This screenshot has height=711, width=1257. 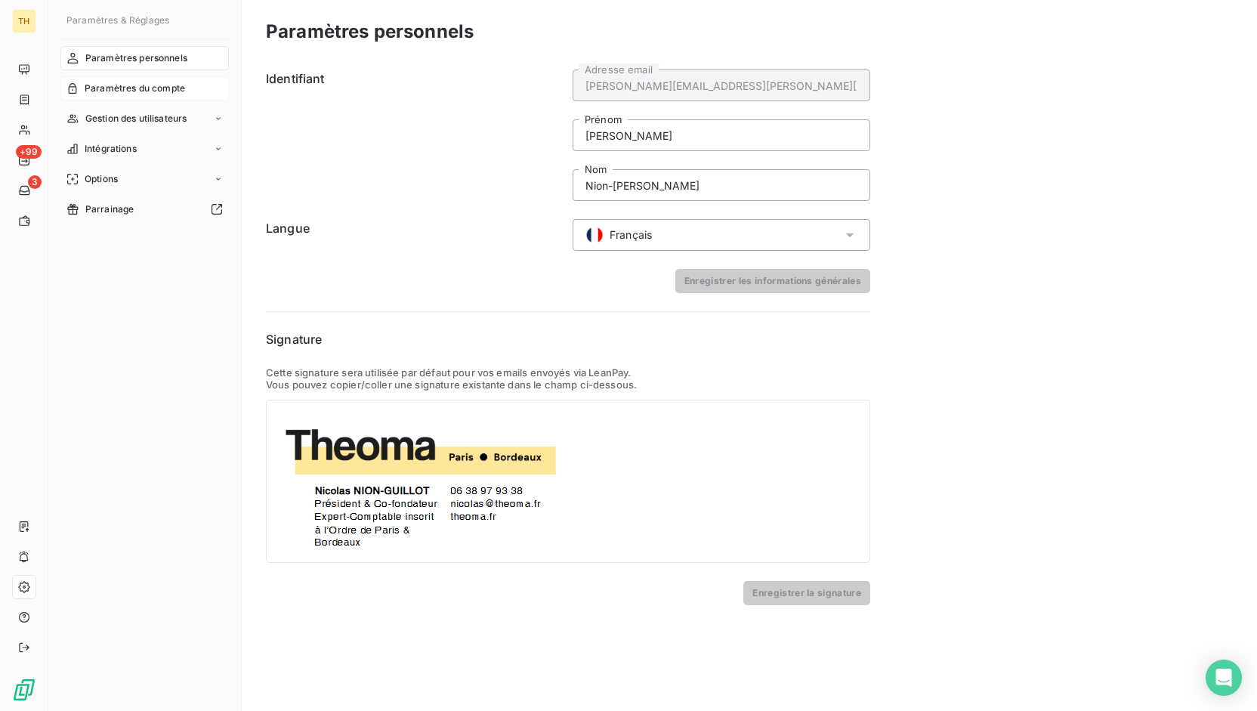 I want to click on p: Cette signature sera utilisée par défaut pour vos emails envoyés via LeanPay., so click(x=568, y=372).